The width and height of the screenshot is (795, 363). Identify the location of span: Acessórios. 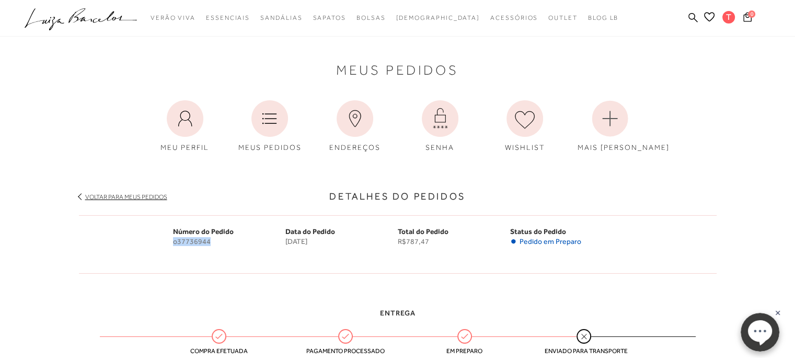
(514, 18).